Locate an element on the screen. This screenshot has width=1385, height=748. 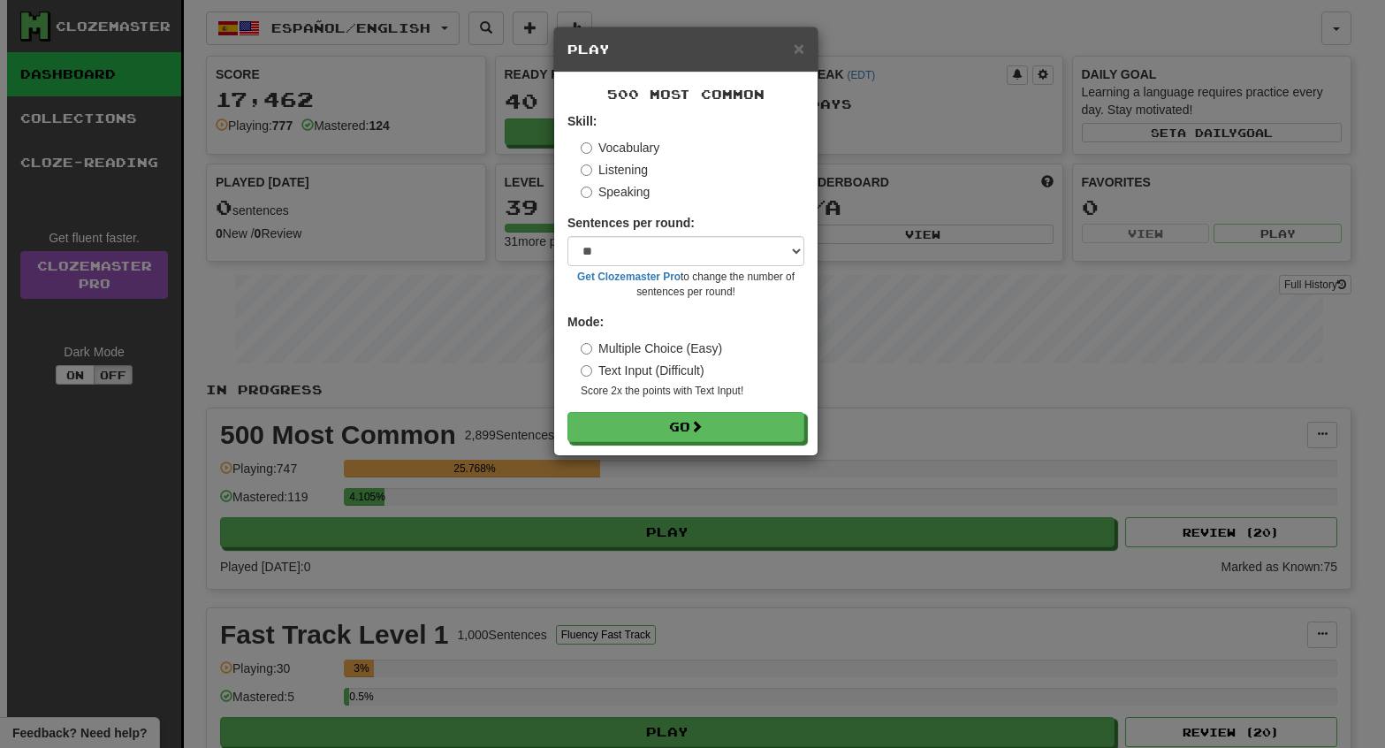
label: Vocabulary is located at coordinates (620, 148).